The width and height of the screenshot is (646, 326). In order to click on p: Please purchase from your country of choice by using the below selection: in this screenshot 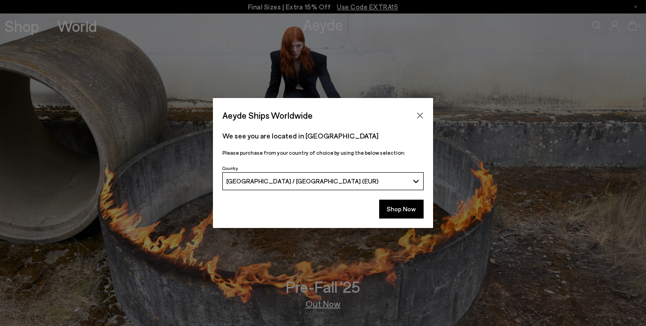, I will do `click(323, 152)`.